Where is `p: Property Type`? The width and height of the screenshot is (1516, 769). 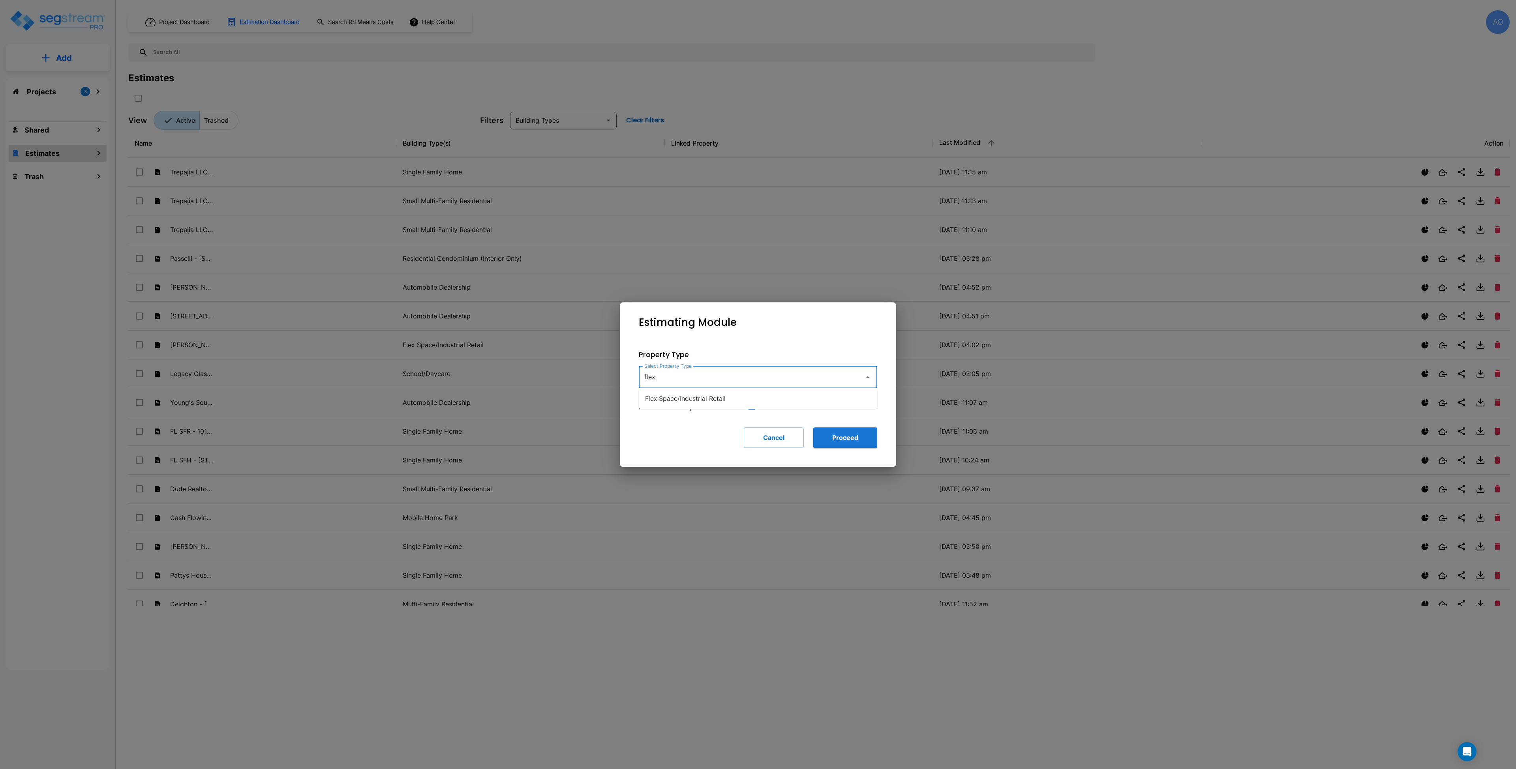 p: Property Type is located at coordinates (758, 354).